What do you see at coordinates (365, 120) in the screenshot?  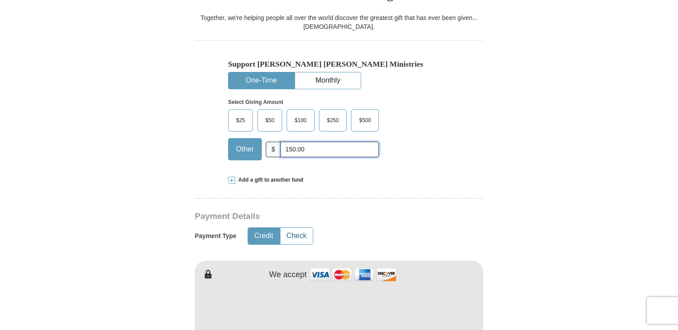 I see `span: $500` at bounding box center [365, 120].